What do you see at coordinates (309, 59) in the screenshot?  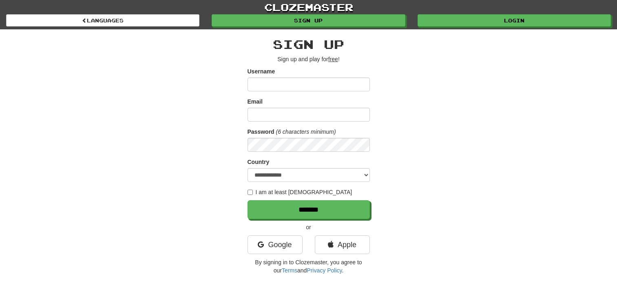 I see `p: Sign up and play for !` at bounding box center [309, 59].